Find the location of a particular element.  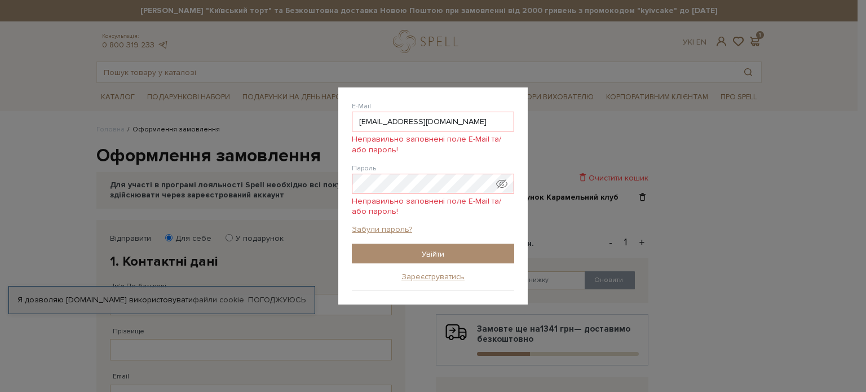

span: Показати пароль у вигляді звичайного тексту. Попередження: це відобразить ваш пароль на екрані. is located at coordinates (502, 184).